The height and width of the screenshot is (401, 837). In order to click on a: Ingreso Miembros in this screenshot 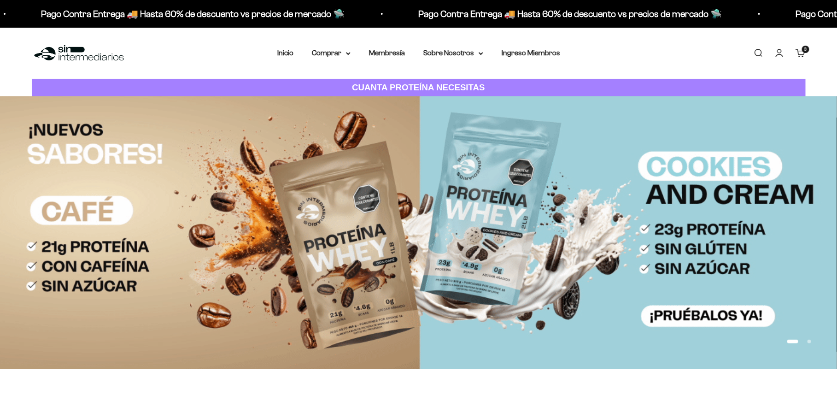, I will do `click(530, 52)`.